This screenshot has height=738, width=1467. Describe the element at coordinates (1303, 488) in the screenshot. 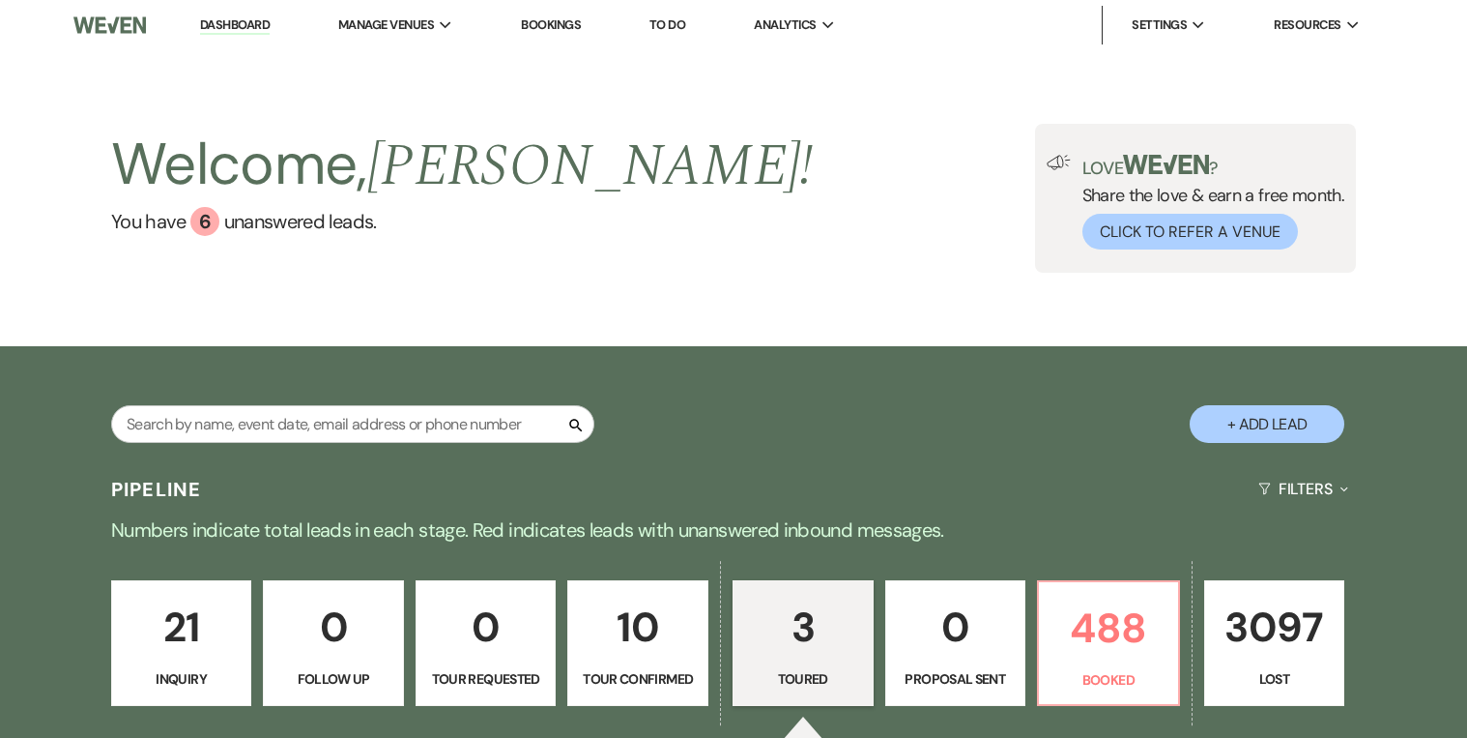

I see `button: Filters` at that location.